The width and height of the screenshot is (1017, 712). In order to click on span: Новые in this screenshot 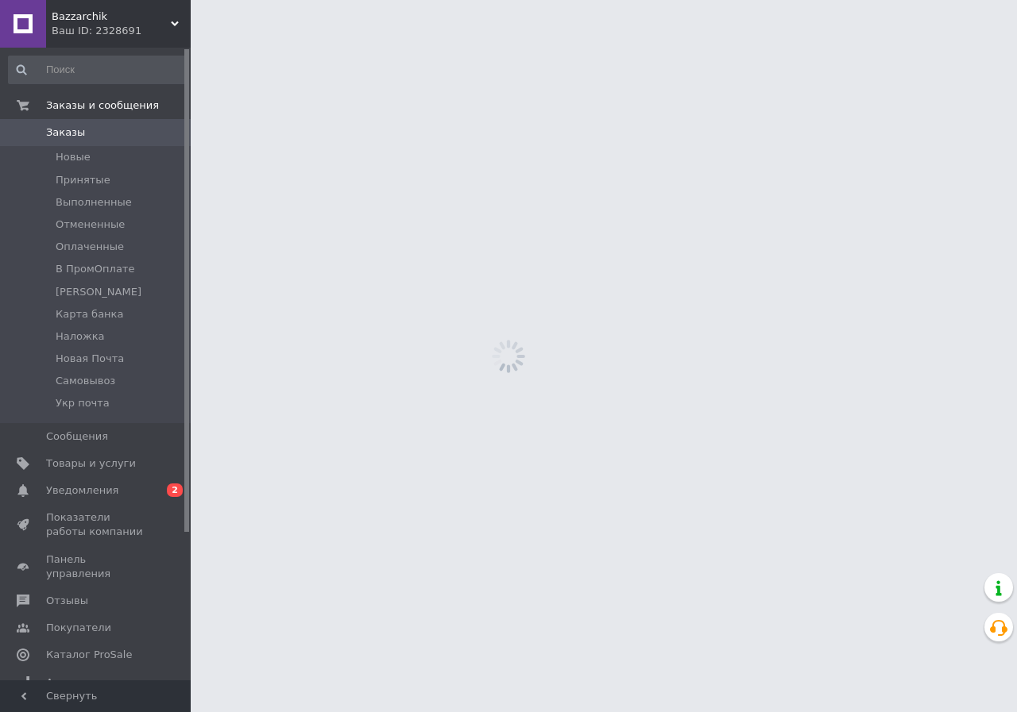, I will do `click(73, 157)`.